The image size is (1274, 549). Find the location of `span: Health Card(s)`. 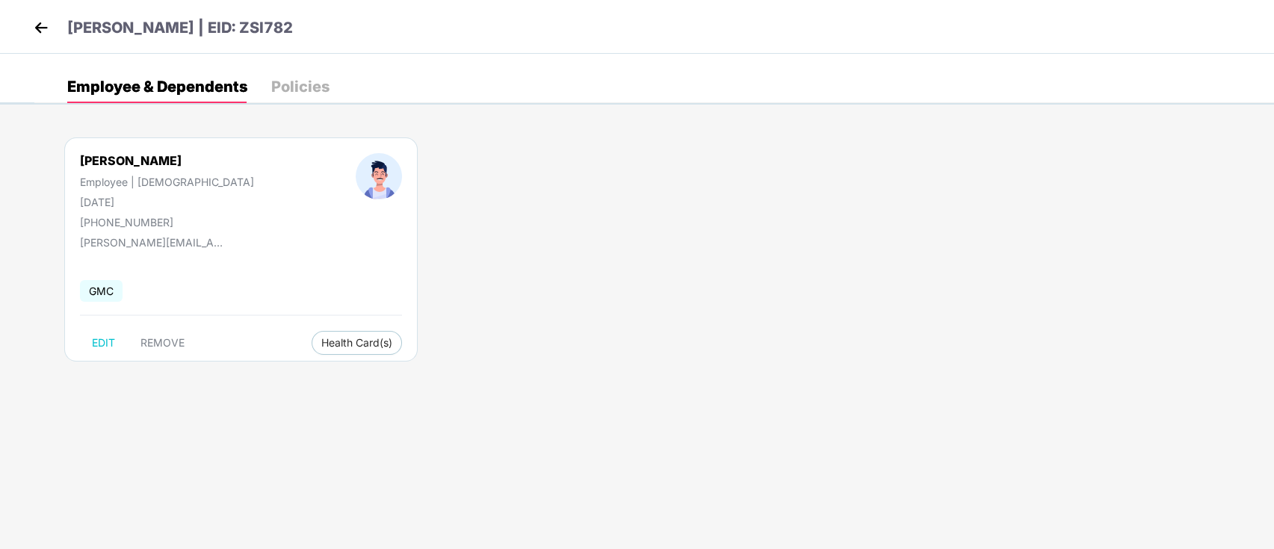

span: Health Card(s) is located at coordinates (356, 343).